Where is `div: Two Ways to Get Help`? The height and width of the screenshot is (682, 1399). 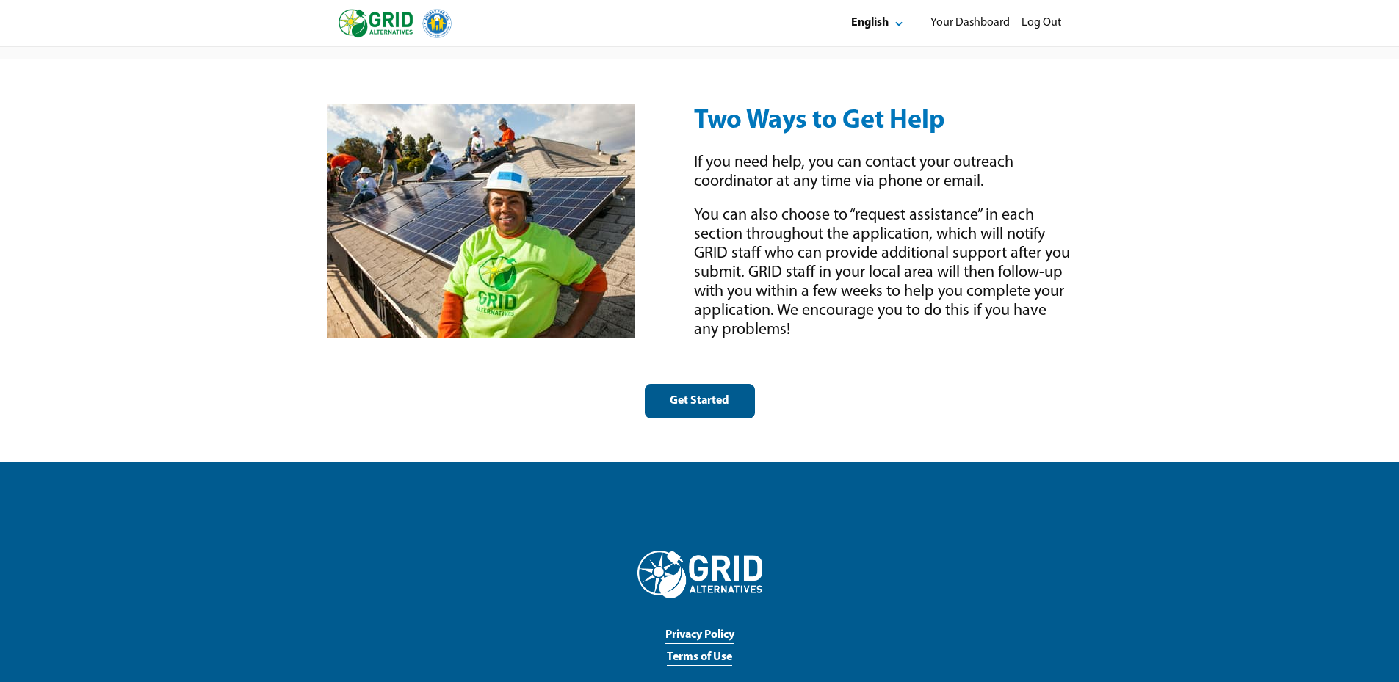 div: Two Ways to Get Help is located at coordinates (820, 121).